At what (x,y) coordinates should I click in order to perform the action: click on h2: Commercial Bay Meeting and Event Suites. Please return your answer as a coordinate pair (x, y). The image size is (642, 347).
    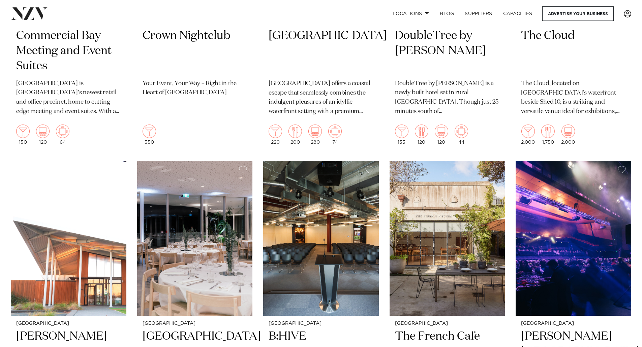
    Looking at the image, I should click on (68, 51).